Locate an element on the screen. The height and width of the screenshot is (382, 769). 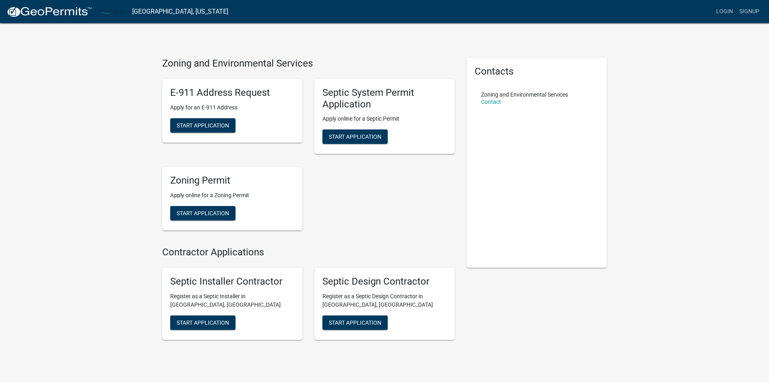
a: Signup is located at coordinates (749, 12).